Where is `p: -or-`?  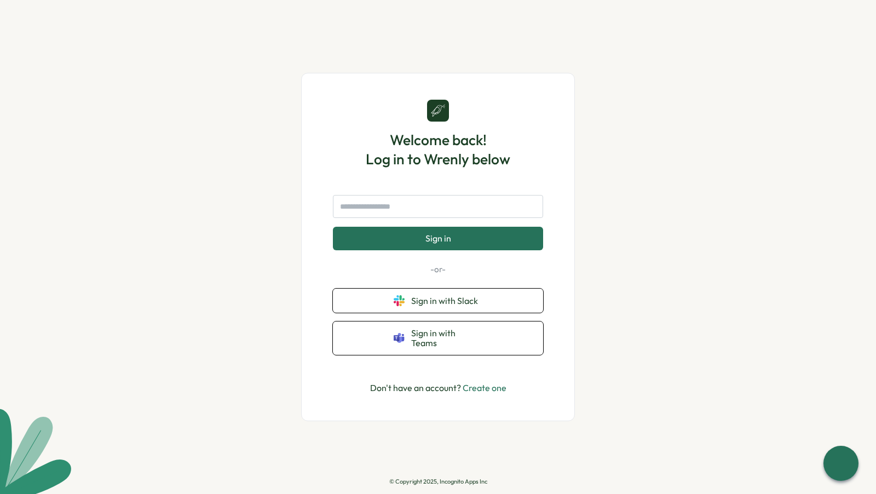 p: -or- is located at coordinates (438, 269).